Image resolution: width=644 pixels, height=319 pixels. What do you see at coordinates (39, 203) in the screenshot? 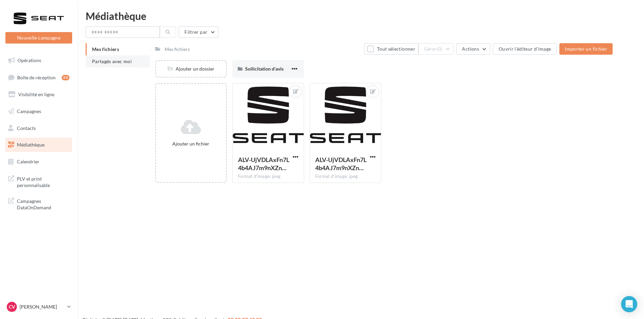
I see `a: Campagnes DataOnDemand` at bounding box center [39, 203].